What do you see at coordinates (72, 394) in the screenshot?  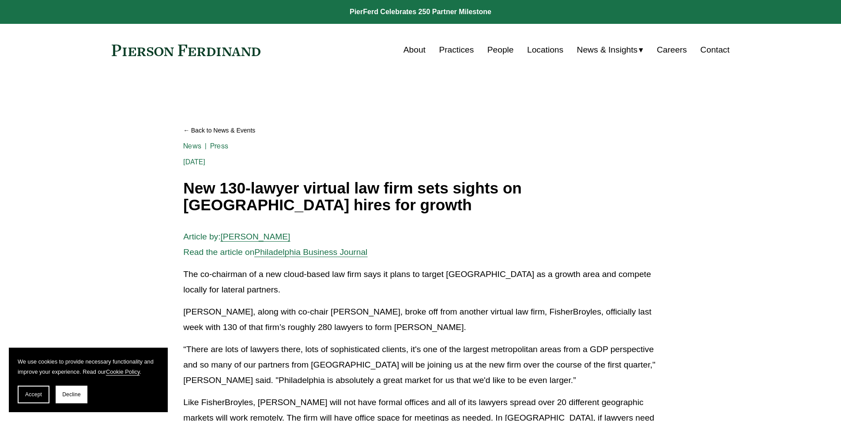 I see `button: Decline` at bounding box center [72, 394].